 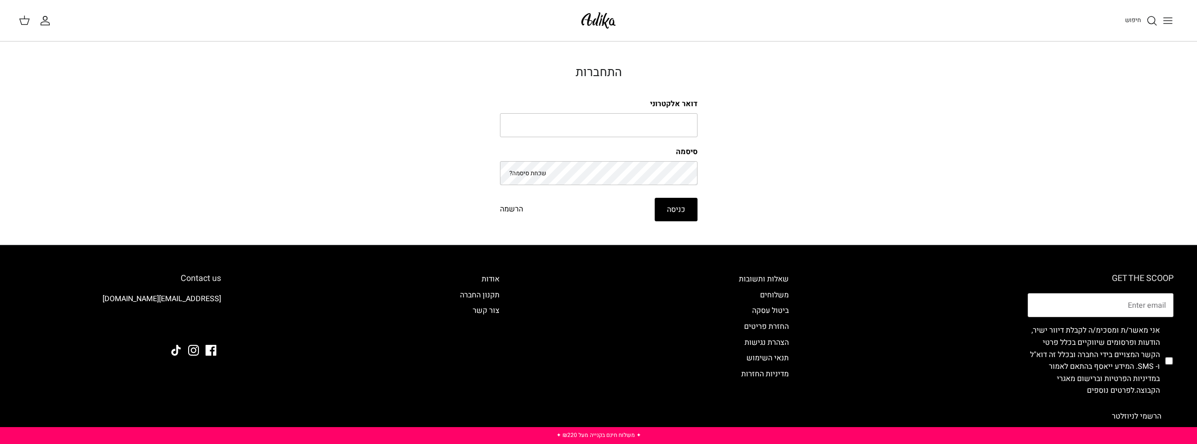 What do you see at coordinates (599, 435) in the screenshot?
I see `a: ✦ משלוח חינם בקנייה מעל ₪220 ✦` at bounding box center [599, 435].